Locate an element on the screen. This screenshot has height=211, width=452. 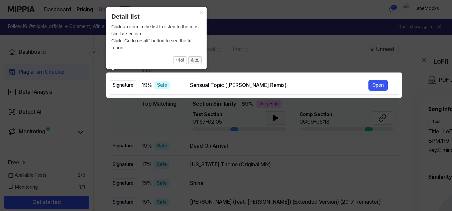
div: Signature is located at coordinates (123, 85).